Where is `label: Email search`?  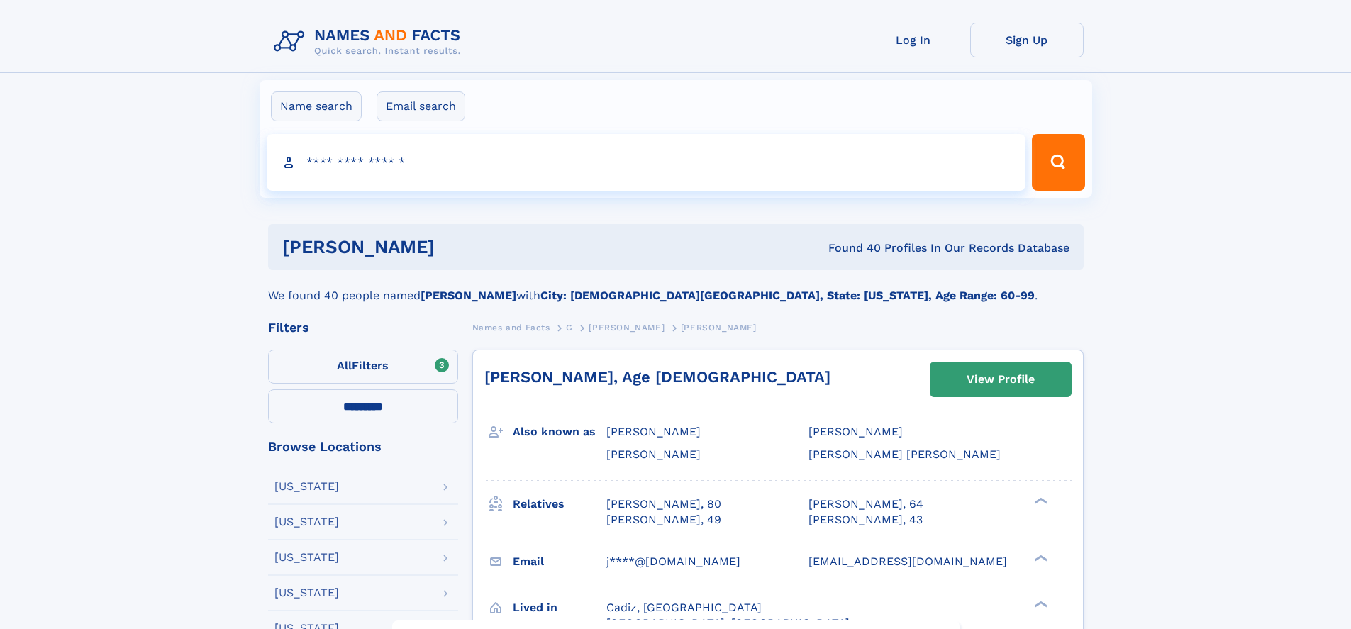
label: Email search is located at coordinates (420, 106).